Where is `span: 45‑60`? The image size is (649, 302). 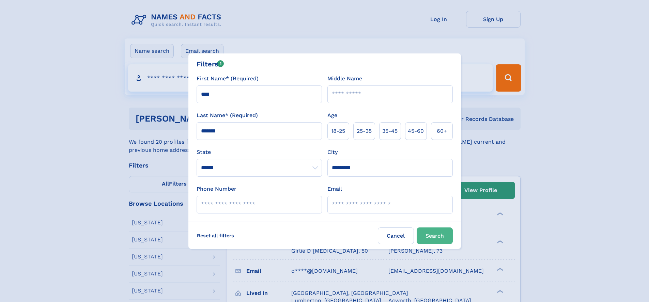
span: 45‑60 is located at coordinates (416, 131).